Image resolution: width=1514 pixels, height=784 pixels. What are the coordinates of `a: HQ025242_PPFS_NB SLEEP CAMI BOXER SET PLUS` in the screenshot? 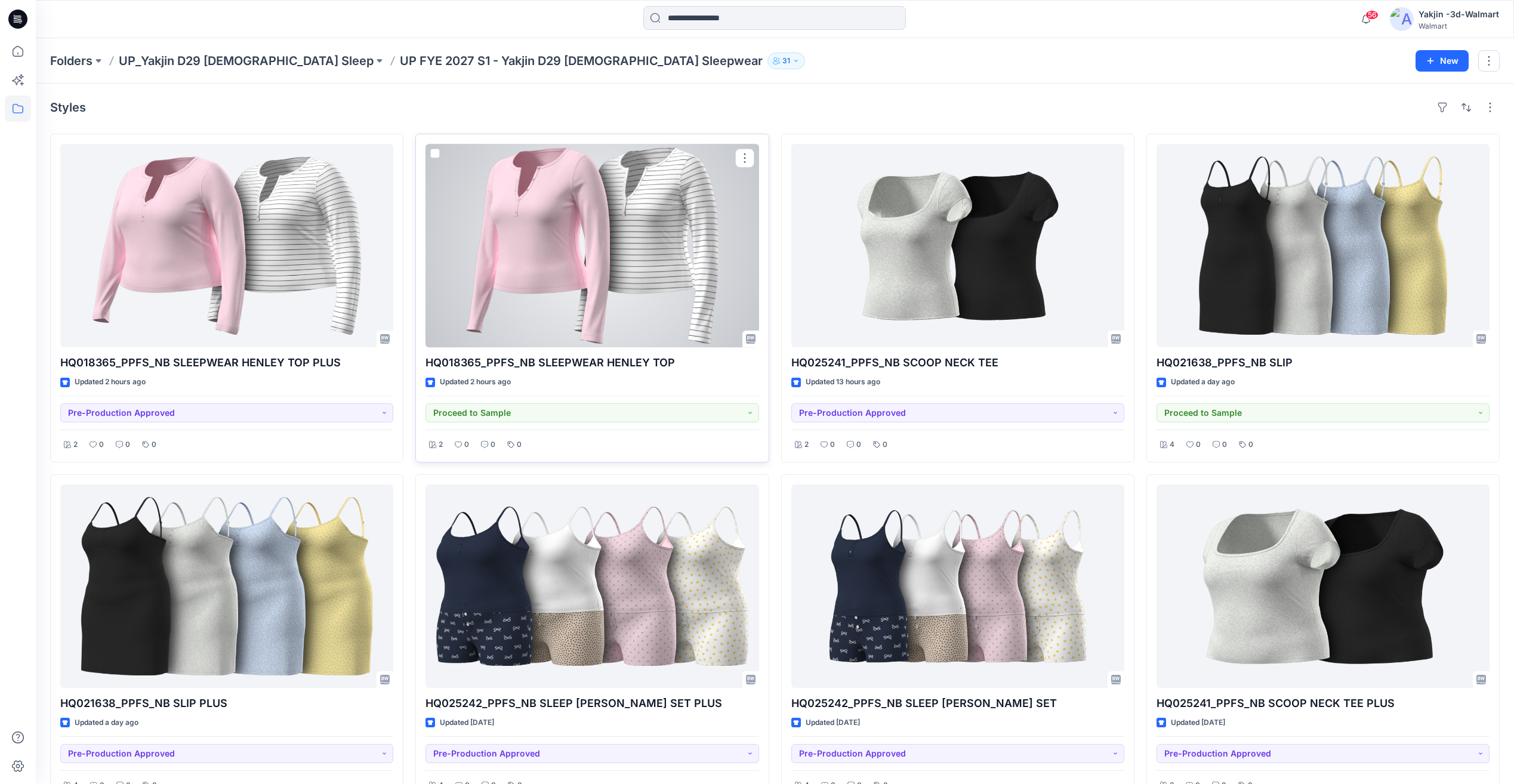 It's located at (592, 586).